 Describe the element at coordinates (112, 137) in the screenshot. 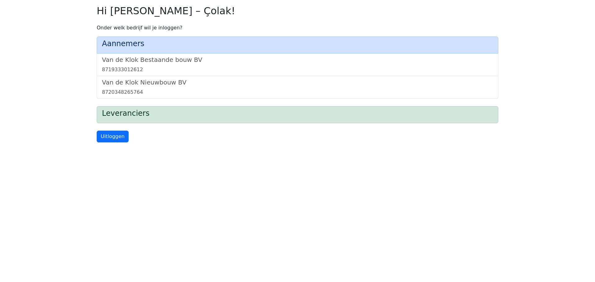

I see `a: Uitloggen` at that location.